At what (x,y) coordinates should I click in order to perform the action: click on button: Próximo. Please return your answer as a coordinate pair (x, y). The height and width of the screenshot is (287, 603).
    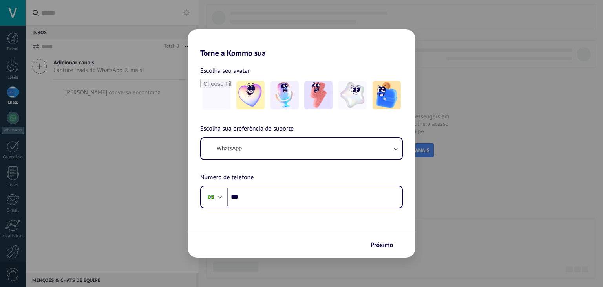
    Looking at the image, I should click on (385, 245).